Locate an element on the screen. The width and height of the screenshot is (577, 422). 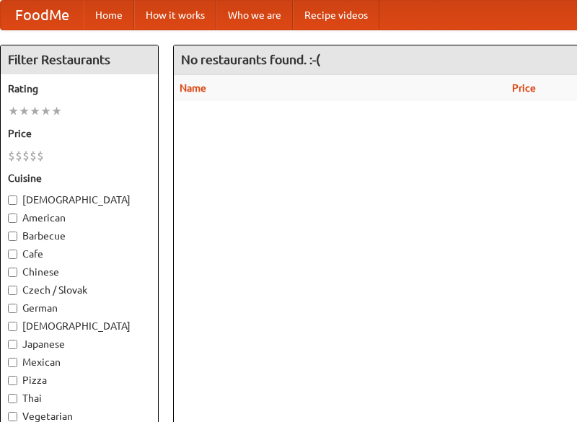
input: Cafe is located at coordinates (12, 254).